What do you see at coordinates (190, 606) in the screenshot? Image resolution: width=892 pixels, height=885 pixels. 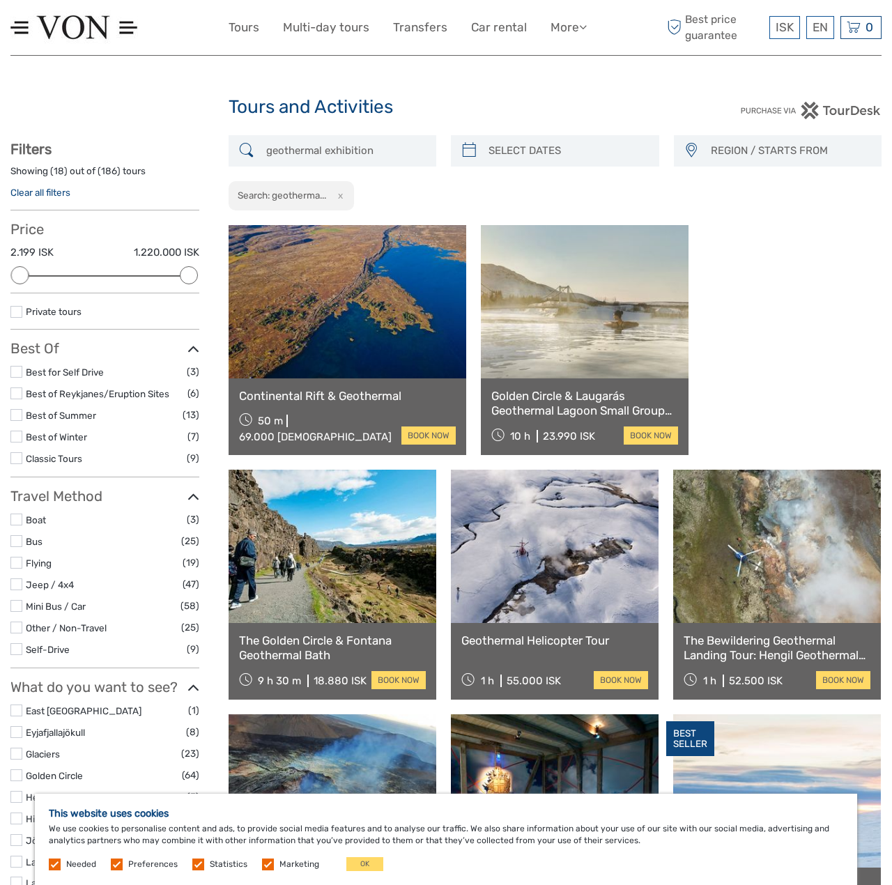 I see `span: (58)` at bounding box center [190, 606].